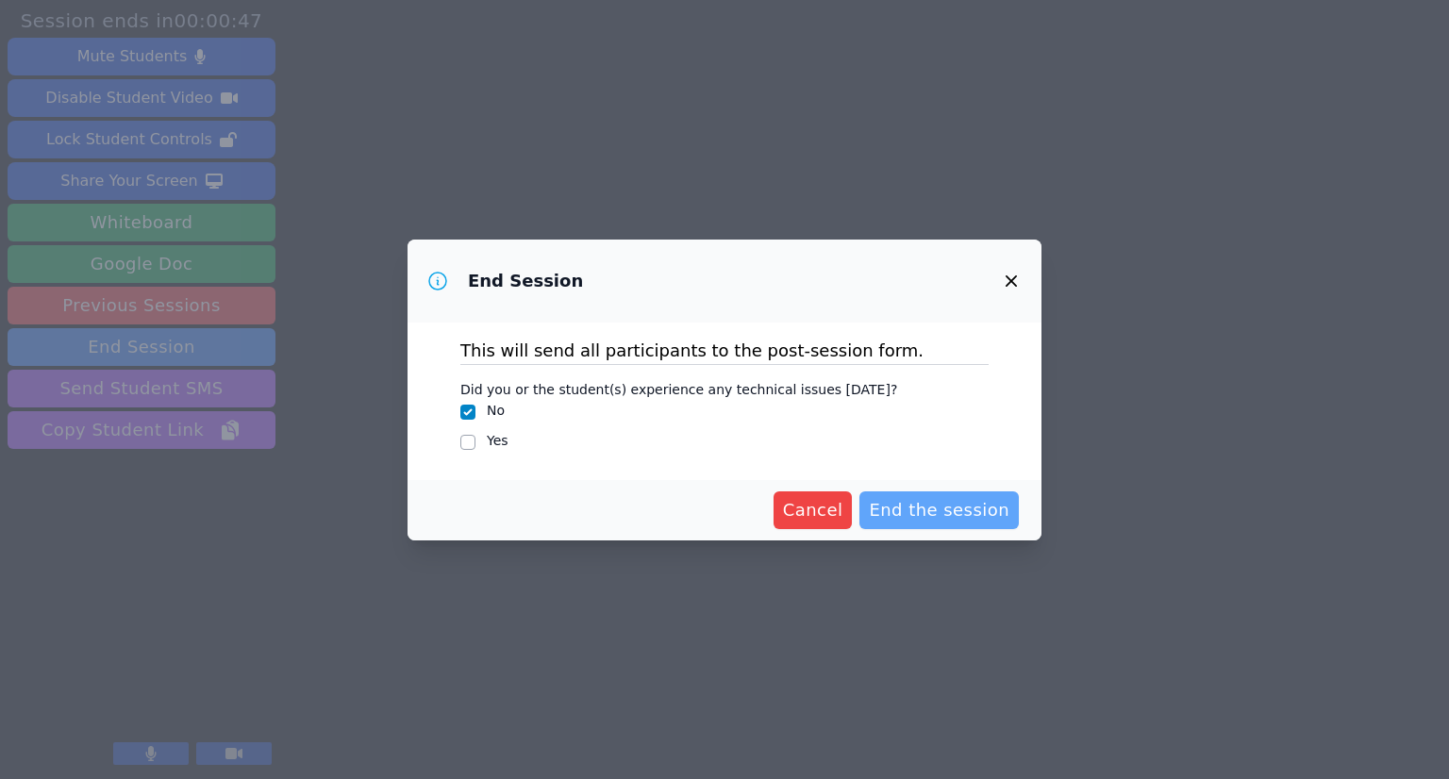  Describe the element at coordinates (497, 441) in the screenshot. I see `label: Yes` at that location.